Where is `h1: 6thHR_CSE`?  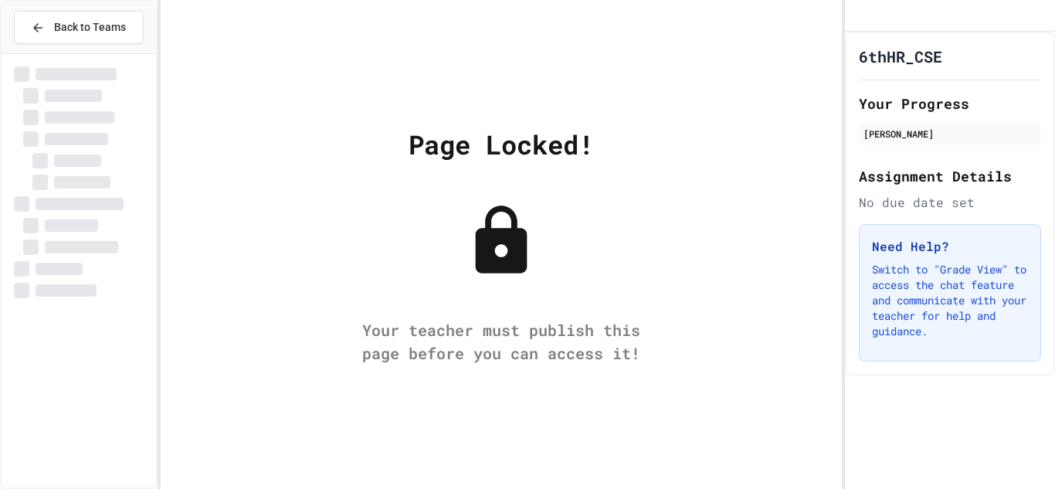
h1: 6thHR_CSE is located at coordinates (900, 56).